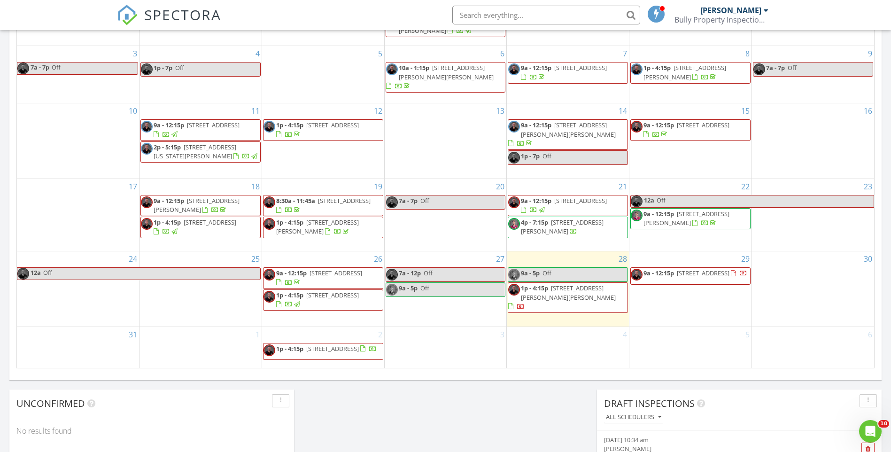 The image size is (891, 452). What do you see at coordinates (568, 141) in the screenshot?
I see `td: Go to August 14, 2025` at bounding box center [568, 141].